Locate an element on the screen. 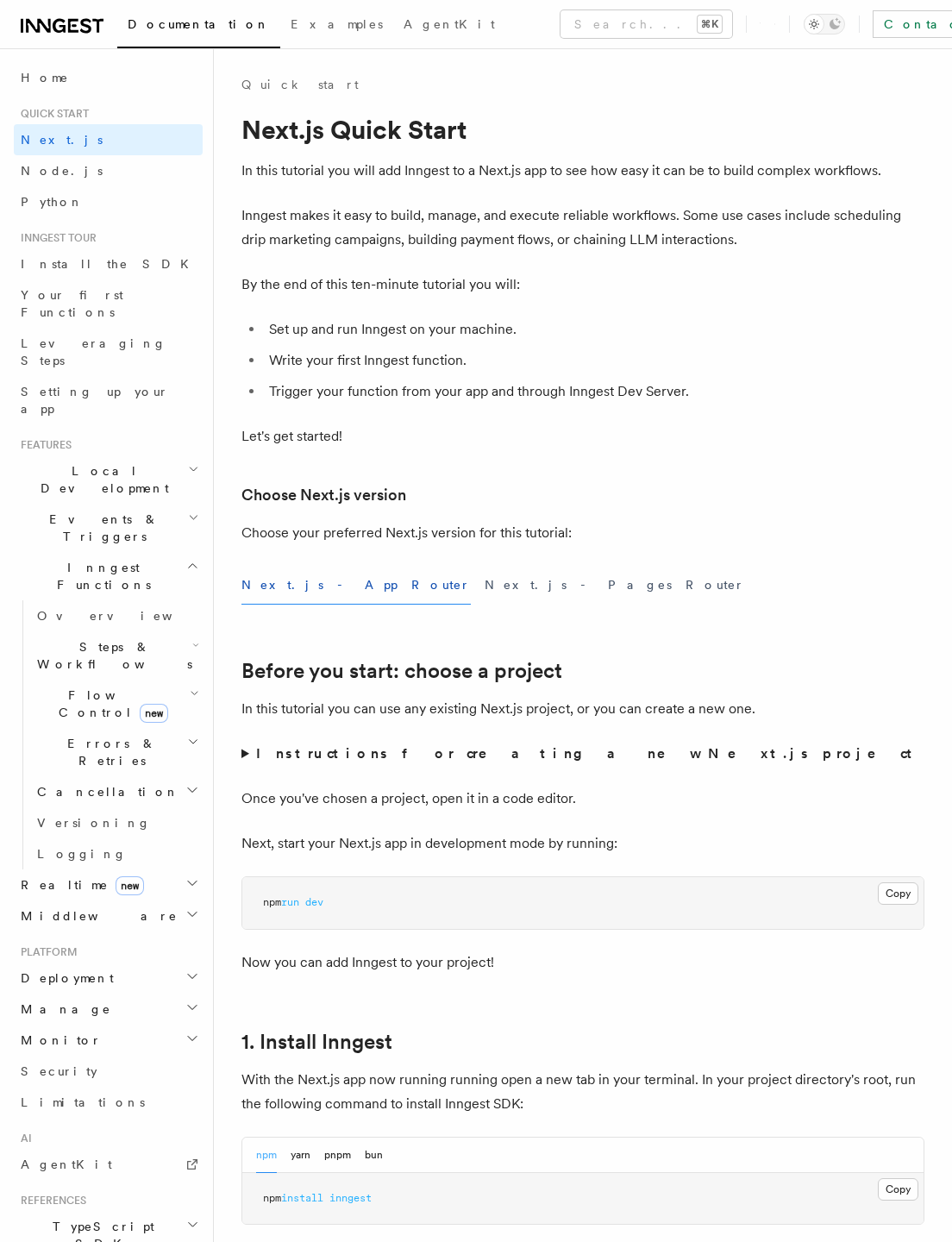 The image size is (952, 1242). p: Inngest makes it easy to build, manage, and execute reliable workflows. Some use cases include sc... is located at coordinates (583, 228).